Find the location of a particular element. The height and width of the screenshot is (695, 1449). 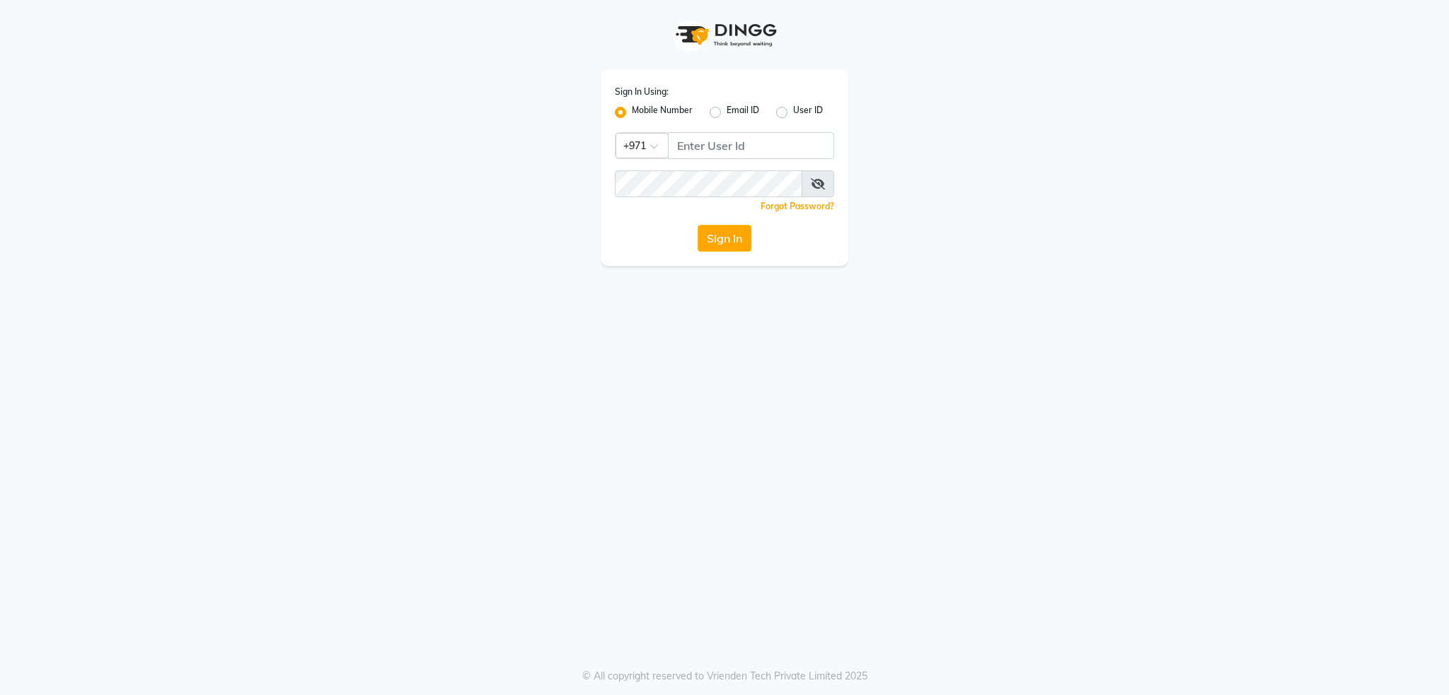

a: Forgot Password? is located at coordinates (797, 206).